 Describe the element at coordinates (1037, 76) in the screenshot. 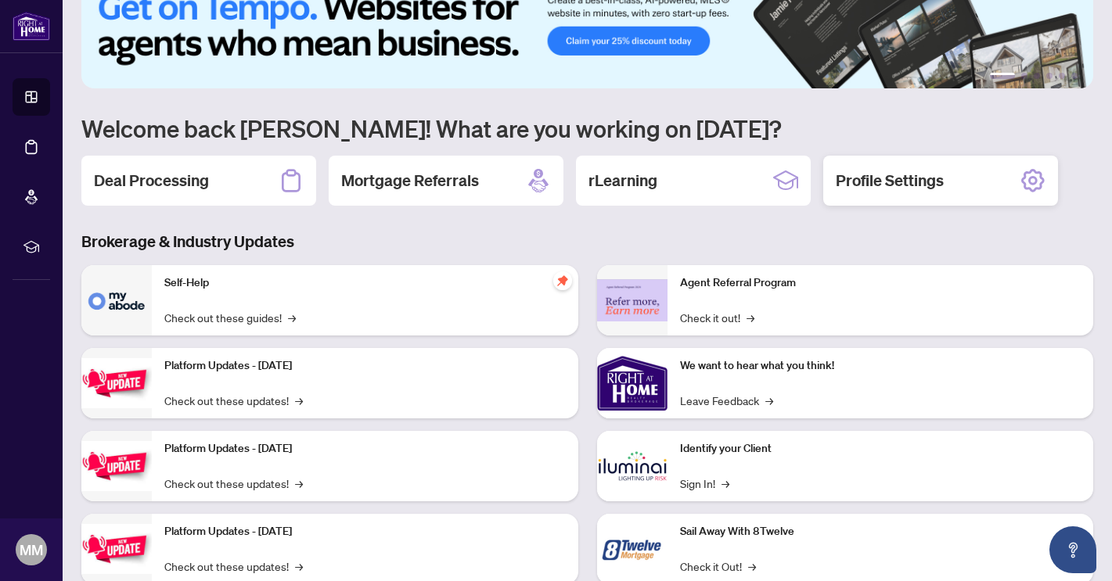

I see `button: 3` at that location.